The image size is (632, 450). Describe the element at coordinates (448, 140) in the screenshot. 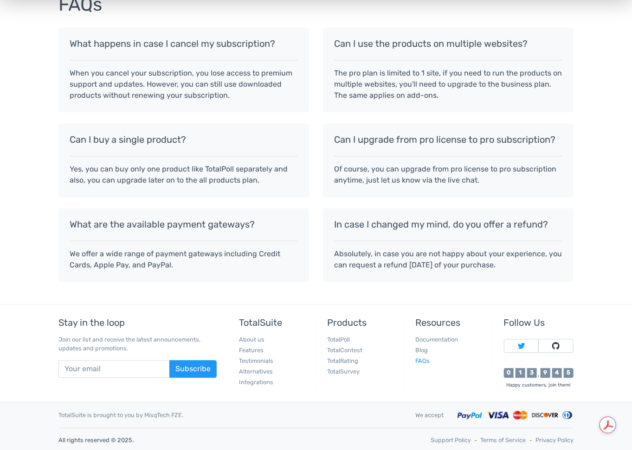

I see `h5: Can I upgrade from pro license to pro subscription?` at that location.